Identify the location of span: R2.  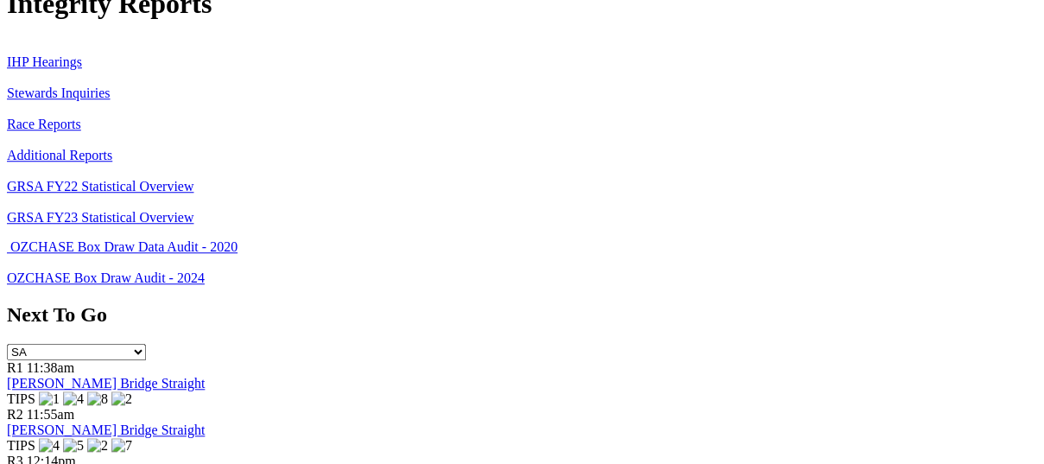
(15, 414).